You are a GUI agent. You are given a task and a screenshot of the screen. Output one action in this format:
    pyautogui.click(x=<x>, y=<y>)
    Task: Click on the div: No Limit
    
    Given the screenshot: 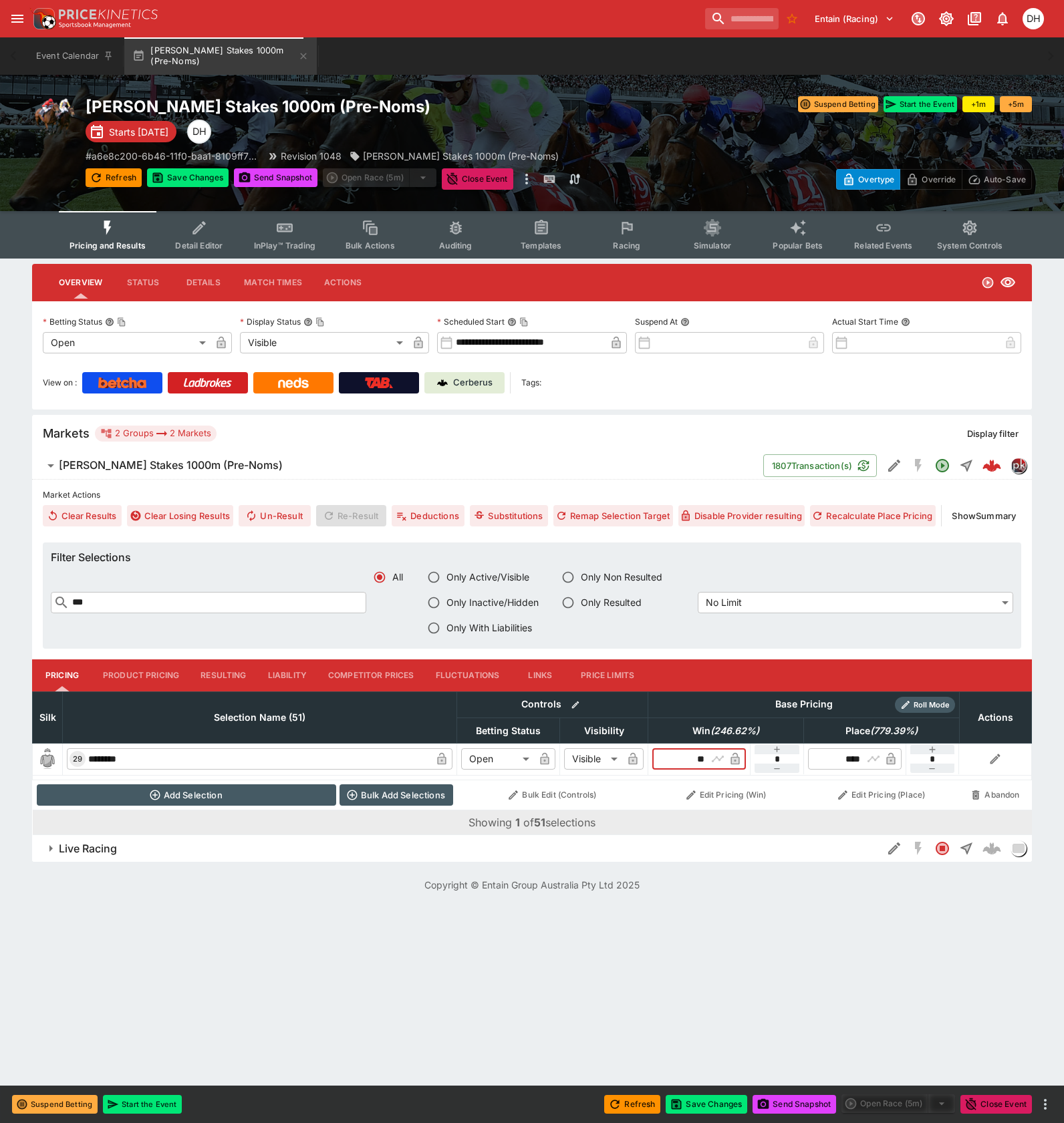 What is the action you would take?
    pyautogui.click(x=856, y=603)
    